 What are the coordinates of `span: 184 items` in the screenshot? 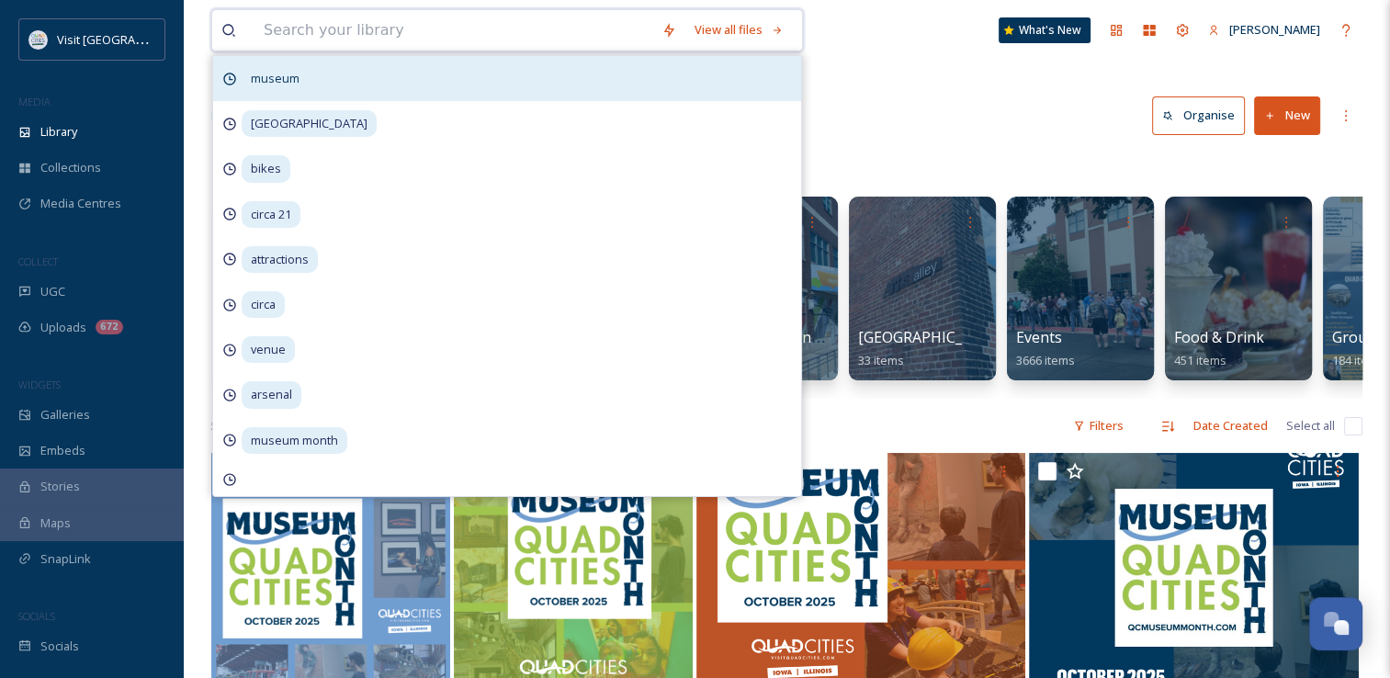 It's located at (1357, 360).